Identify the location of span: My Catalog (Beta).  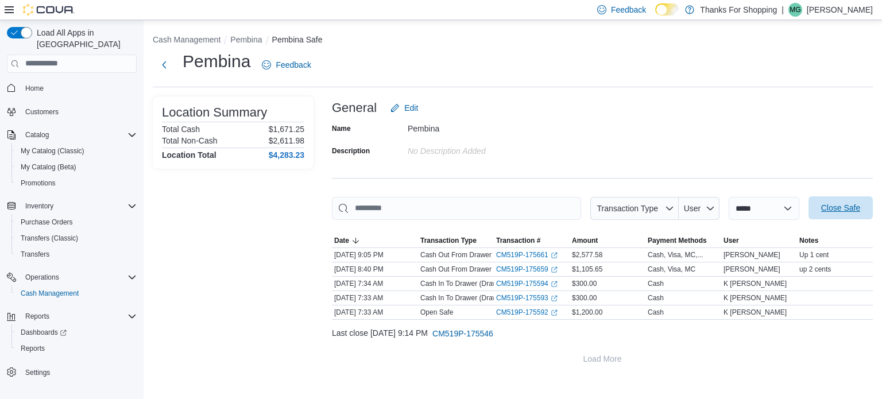
(76, 167).